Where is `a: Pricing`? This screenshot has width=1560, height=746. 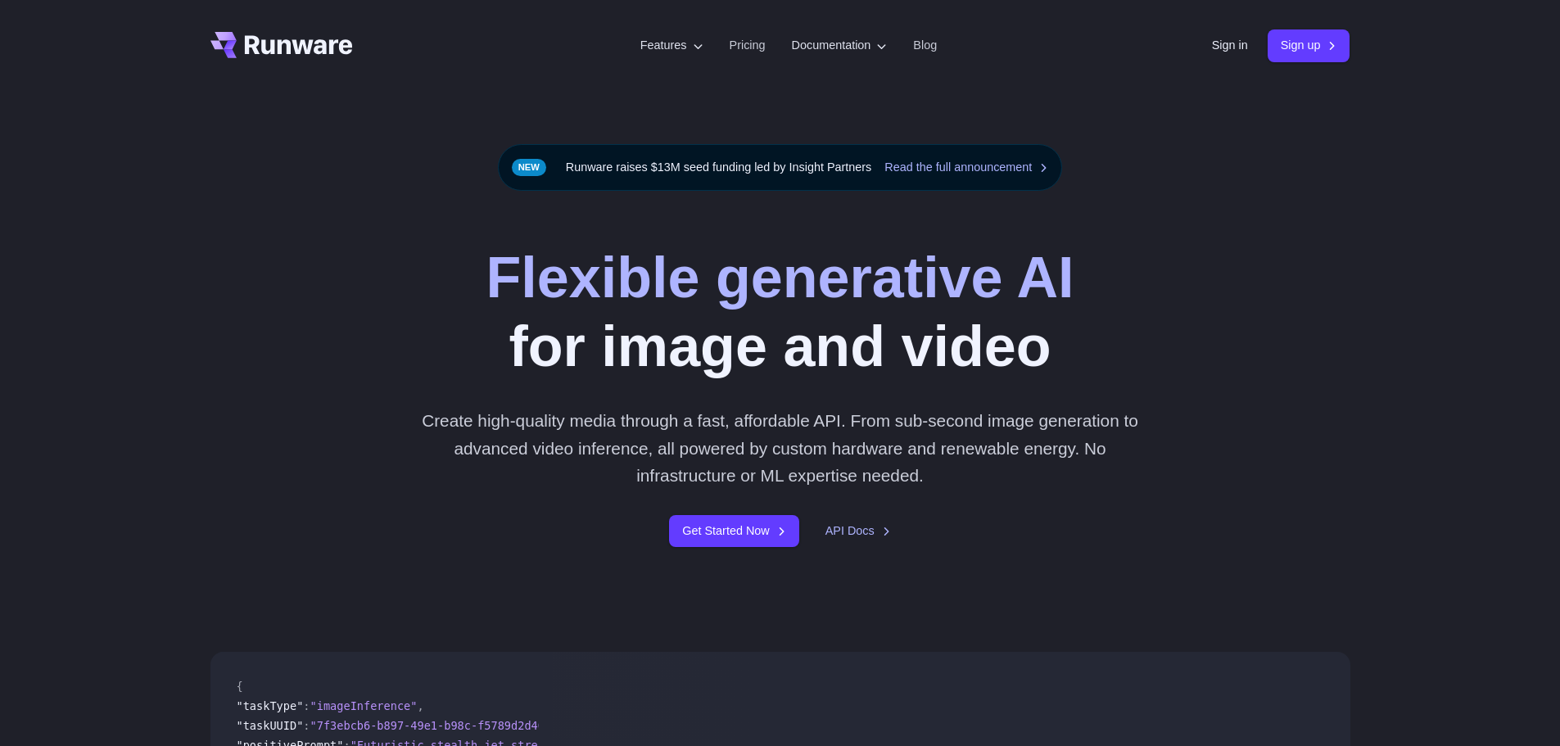 a: Pricing is located at coordinates (748, 45).